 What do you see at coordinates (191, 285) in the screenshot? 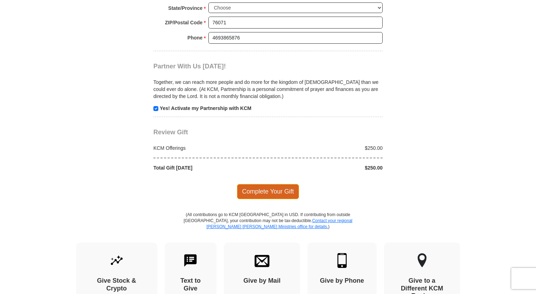
I see `h4: Text to Give` at bounding box center [191, 285].